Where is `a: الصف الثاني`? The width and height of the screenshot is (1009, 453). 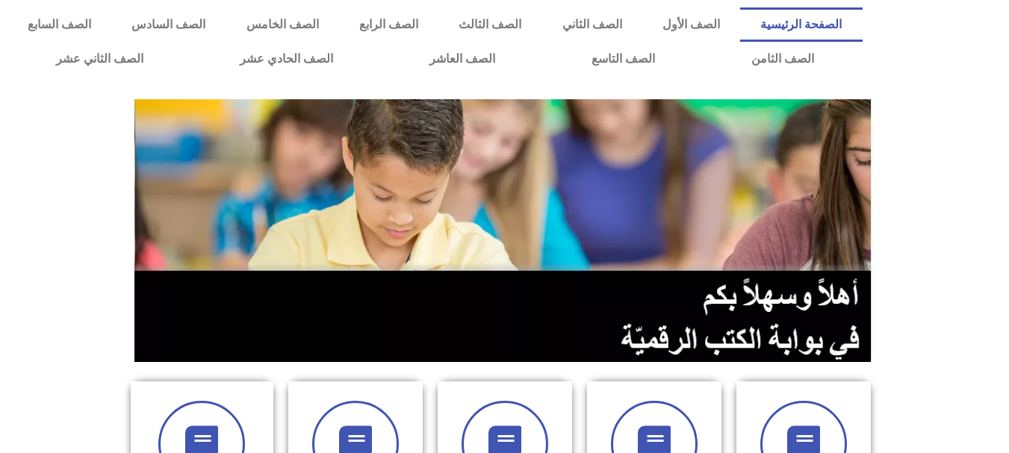 a: الصف الثاني is located at coordinates (592, 25).